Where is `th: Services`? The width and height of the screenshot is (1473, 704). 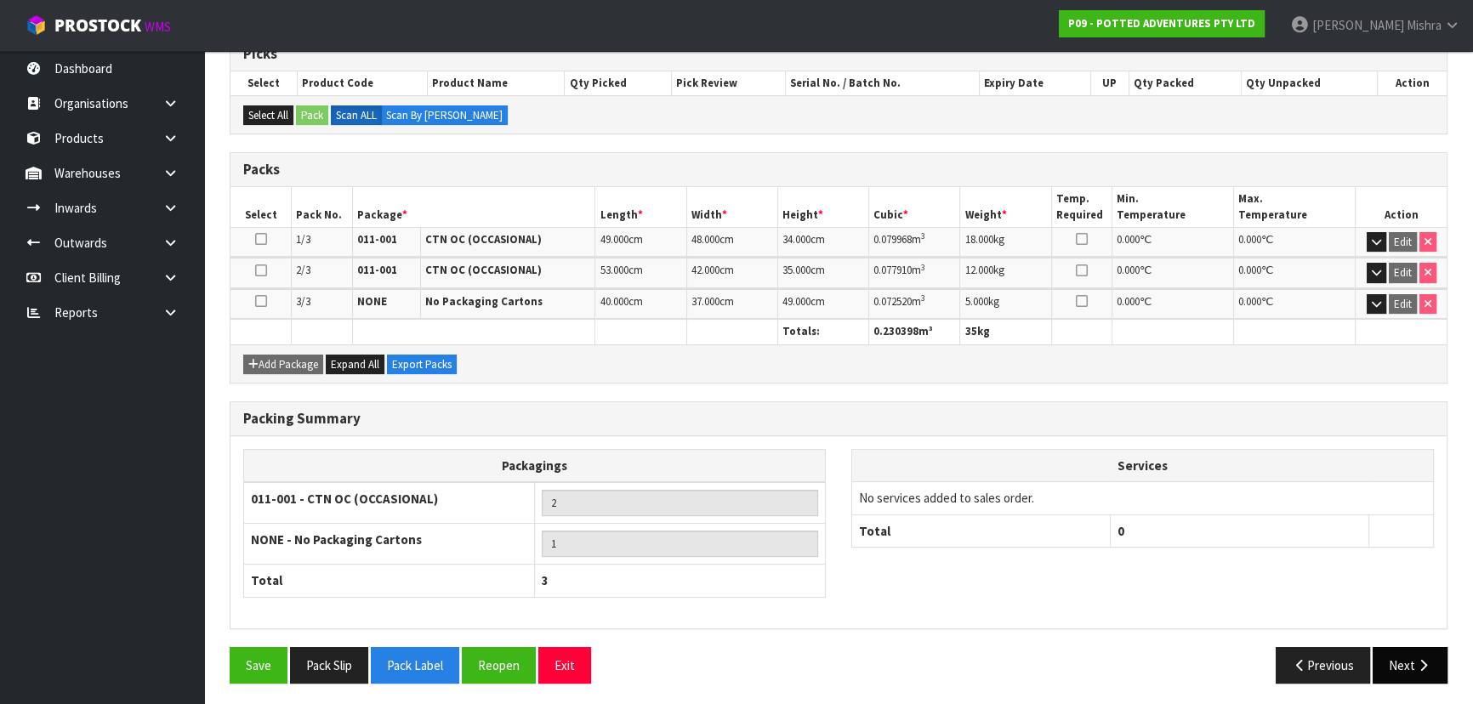
th: Services is located at coordinates (1142, 466).